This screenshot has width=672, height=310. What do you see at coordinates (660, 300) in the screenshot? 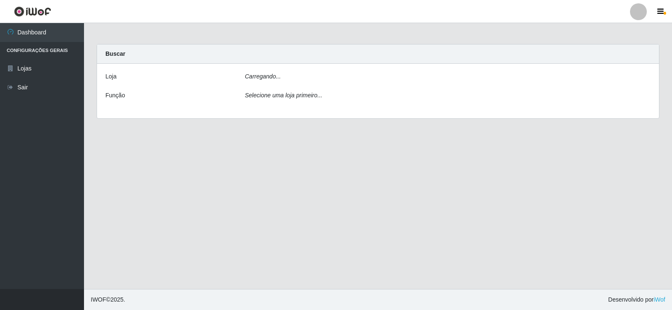
I see `a: iWof` at bounding box center [660, 300].